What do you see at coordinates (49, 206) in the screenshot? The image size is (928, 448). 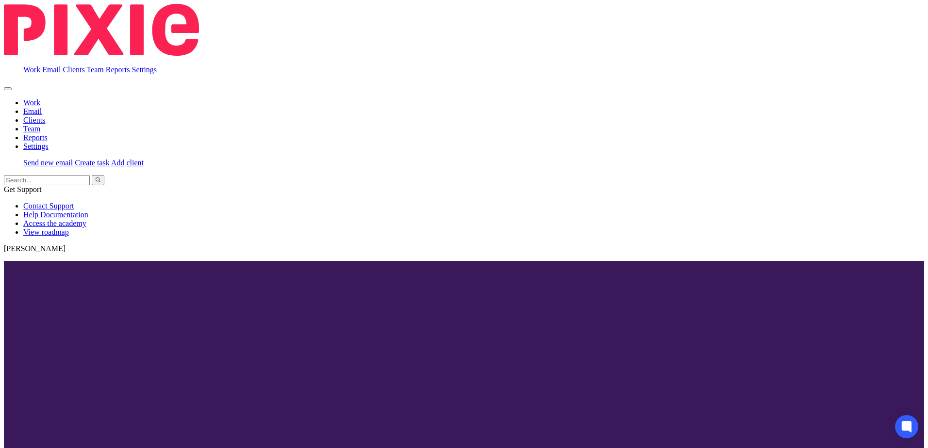 I see `a: Contact Support` at bounding box center [49, 206].